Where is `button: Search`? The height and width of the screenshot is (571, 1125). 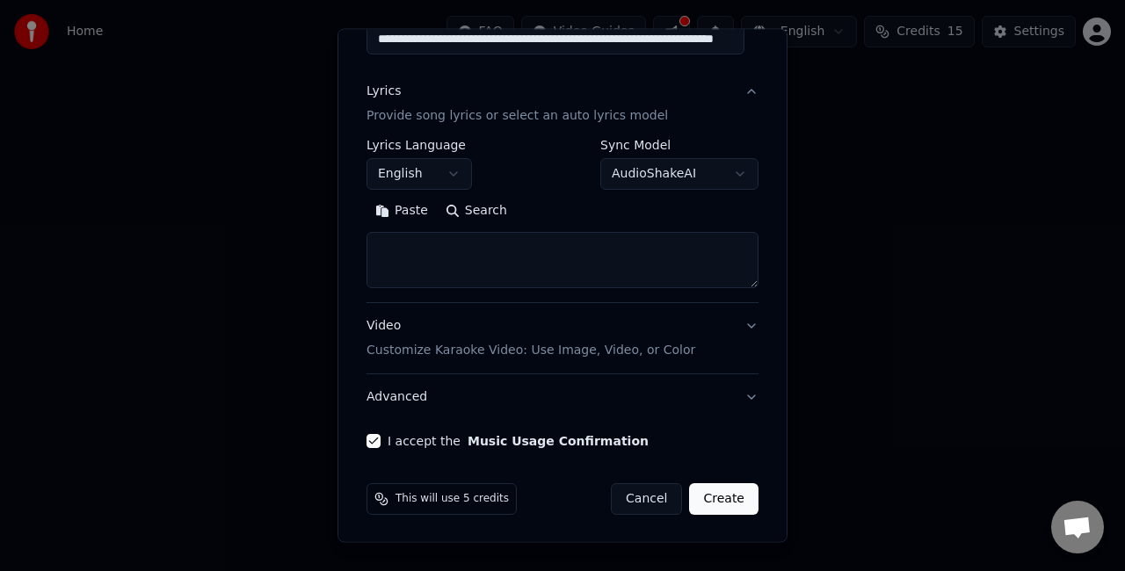
button: Search is located at coordinates (476, 211).